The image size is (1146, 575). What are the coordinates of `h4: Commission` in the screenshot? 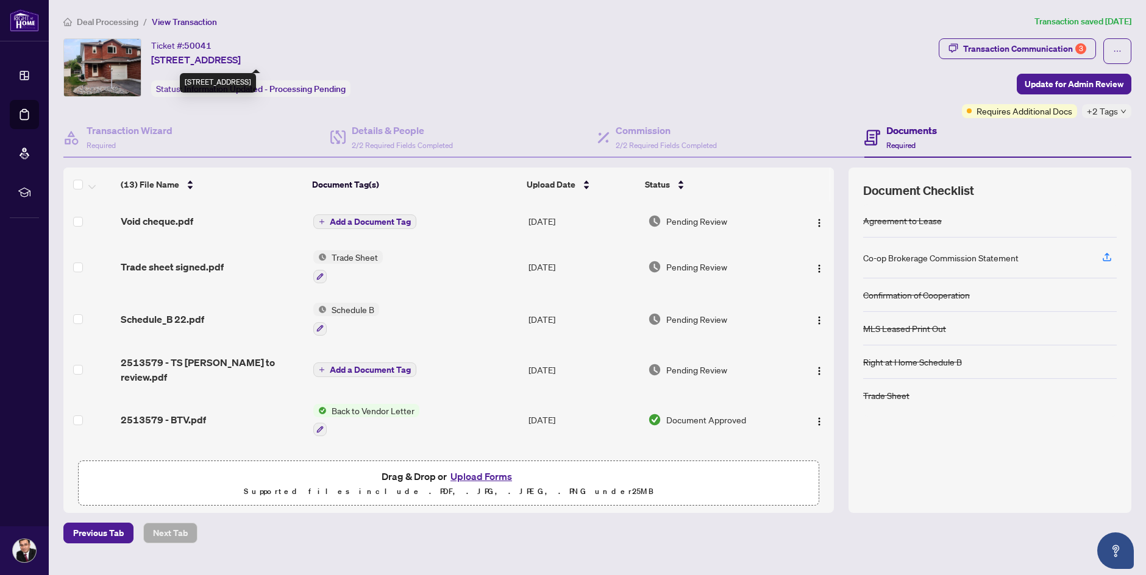 It's located at (666, 130).